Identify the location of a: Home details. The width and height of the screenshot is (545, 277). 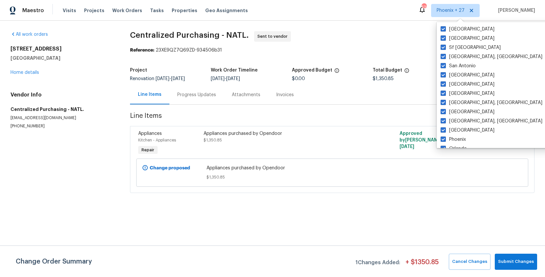
(25, 73).